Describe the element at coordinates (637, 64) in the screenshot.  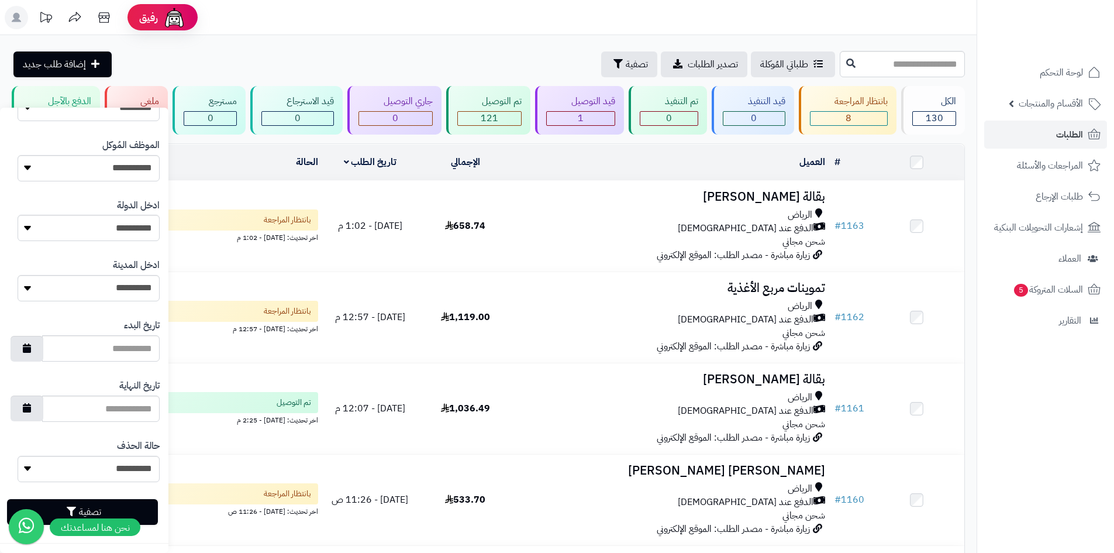
I see `span: تصفية` at that location.